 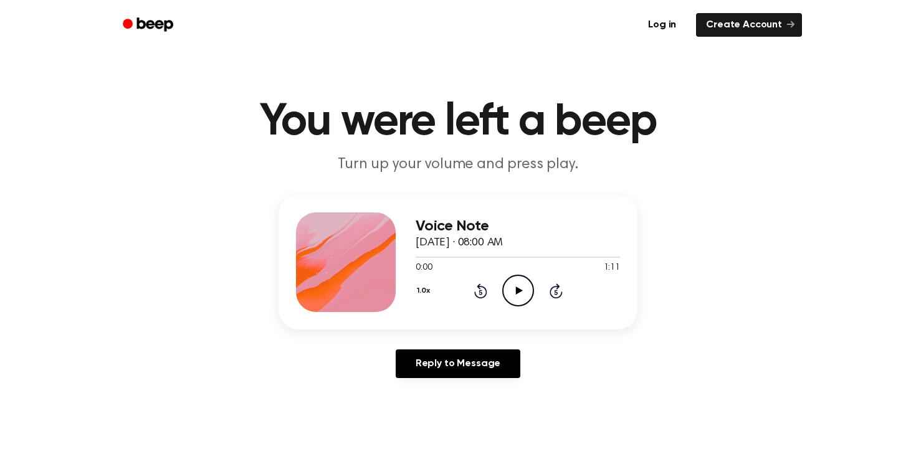 What do you see at coordinates (749, 25) in the screenshot?
I see `a: Create Account` at bounding box center [749, 25].